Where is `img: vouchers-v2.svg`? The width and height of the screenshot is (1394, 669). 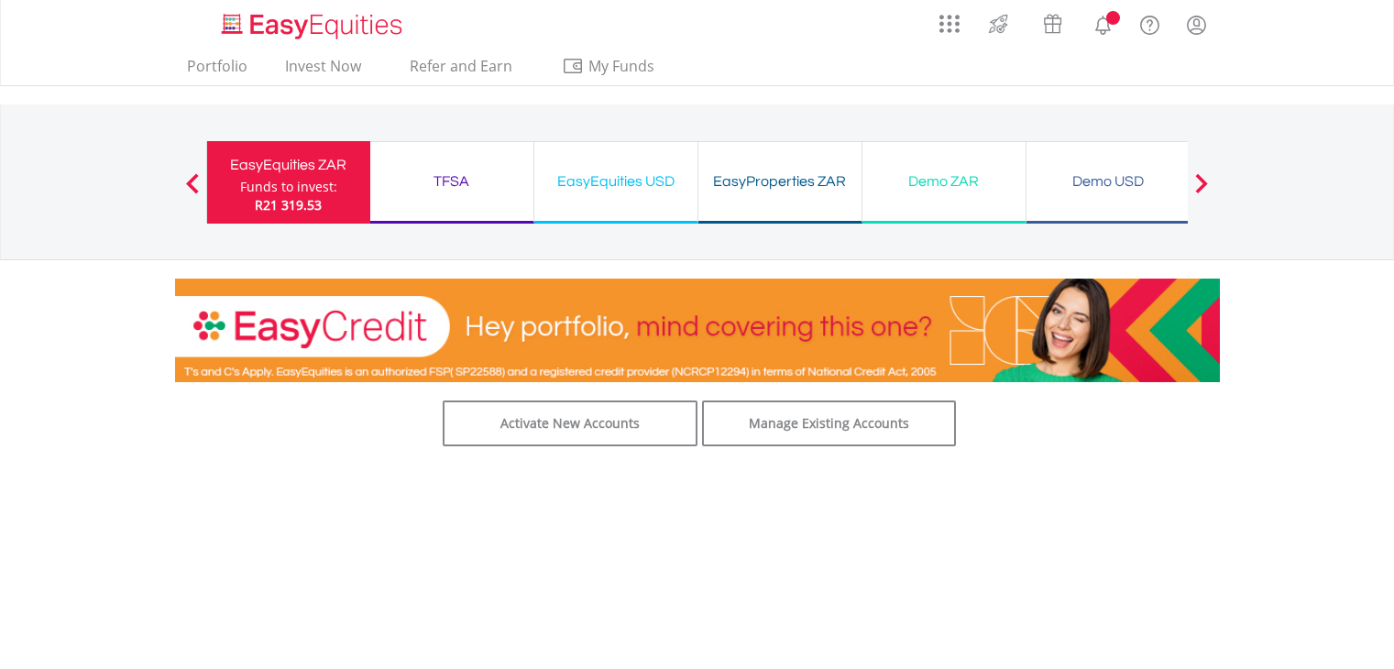 img: vouchers-v2.svg is located at coordinates (1052, 24).